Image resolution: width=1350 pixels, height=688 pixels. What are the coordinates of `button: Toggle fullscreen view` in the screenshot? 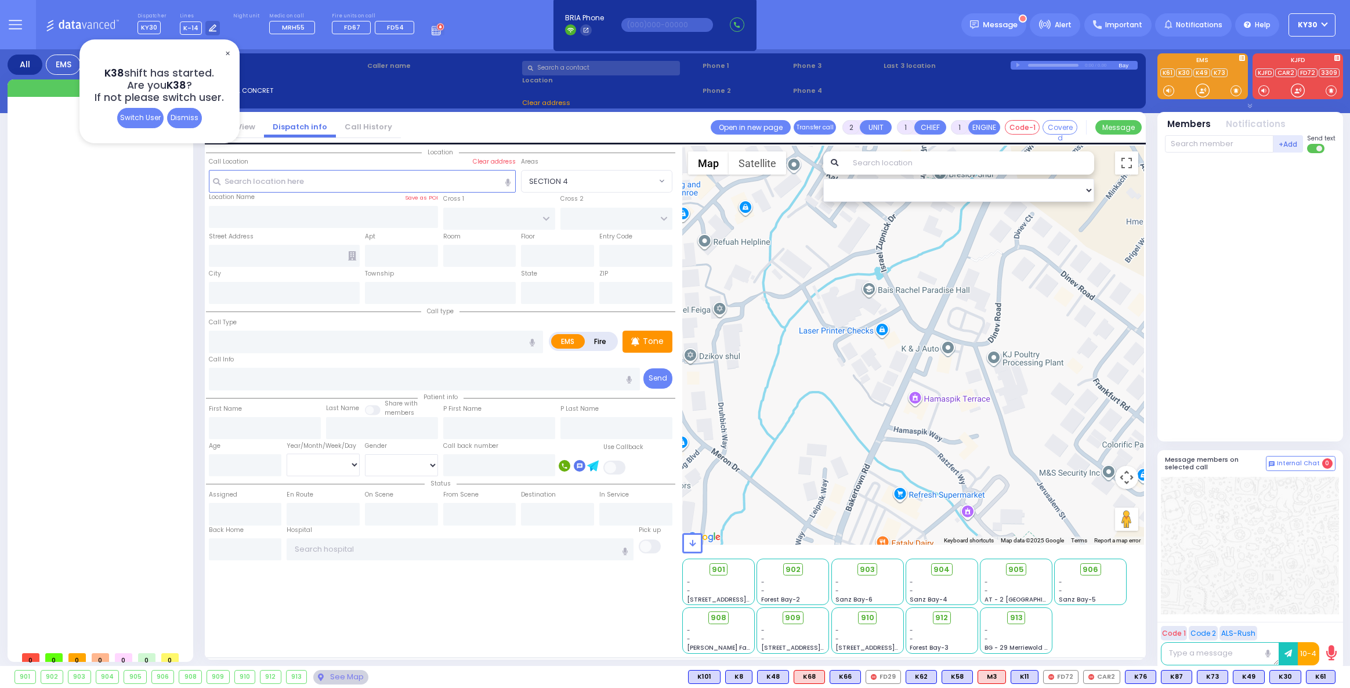 It's located at (1127, 163).